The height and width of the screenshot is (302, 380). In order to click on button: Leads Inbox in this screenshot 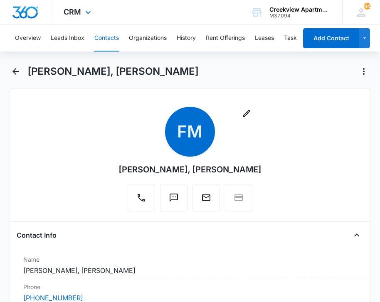, I will do `click(67, 38)`.